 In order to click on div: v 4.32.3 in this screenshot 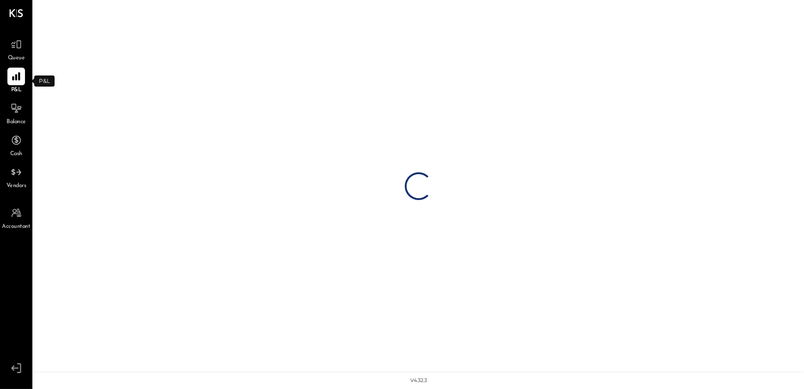, I will do `click(419, 380)`.